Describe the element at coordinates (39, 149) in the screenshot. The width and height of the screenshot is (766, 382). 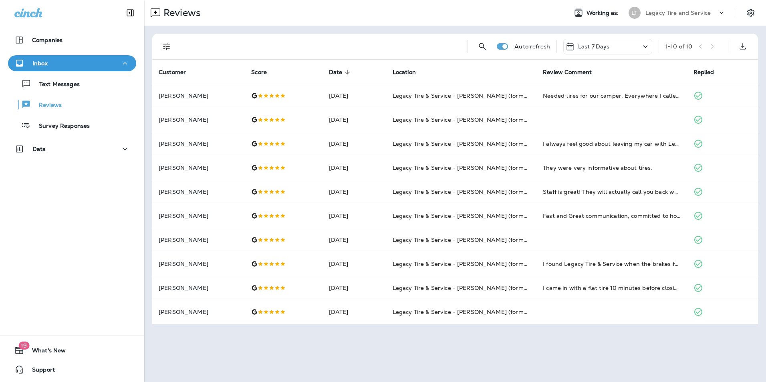
I see `p: Data` at that location.